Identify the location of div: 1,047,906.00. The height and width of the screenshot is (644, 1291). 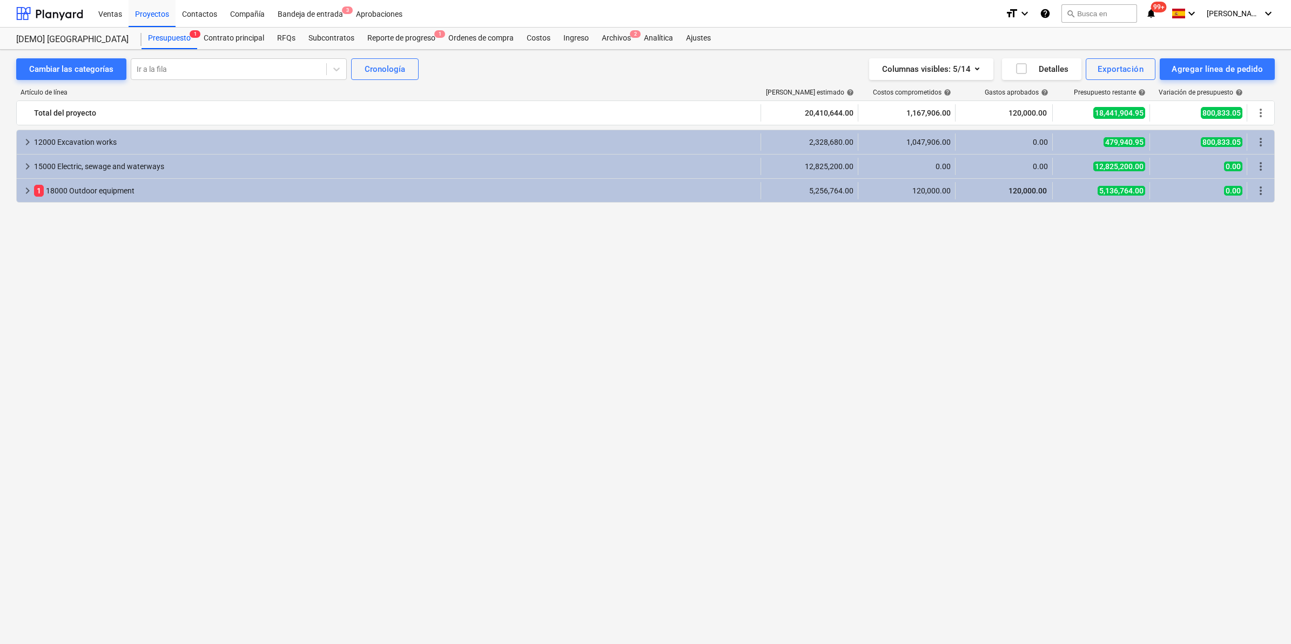
(907, 142).